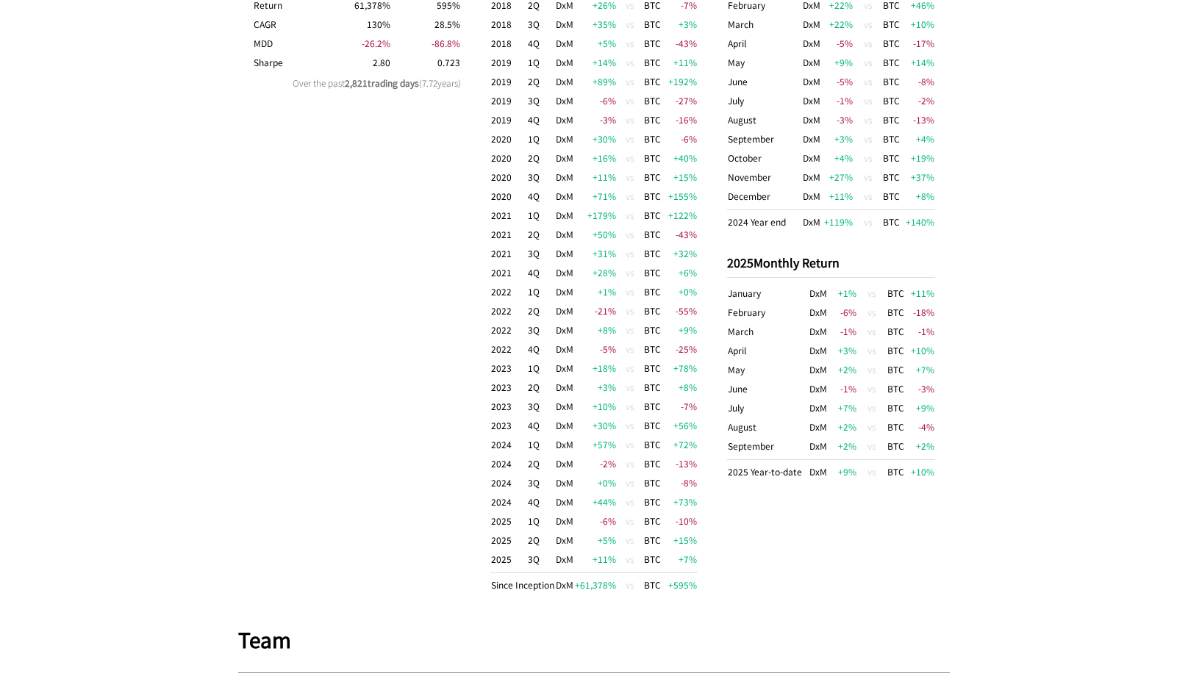 The image size is (1188, 690). Describe the element at coordinates (763, 120) in the screenshot. I see `td: August` at that location.